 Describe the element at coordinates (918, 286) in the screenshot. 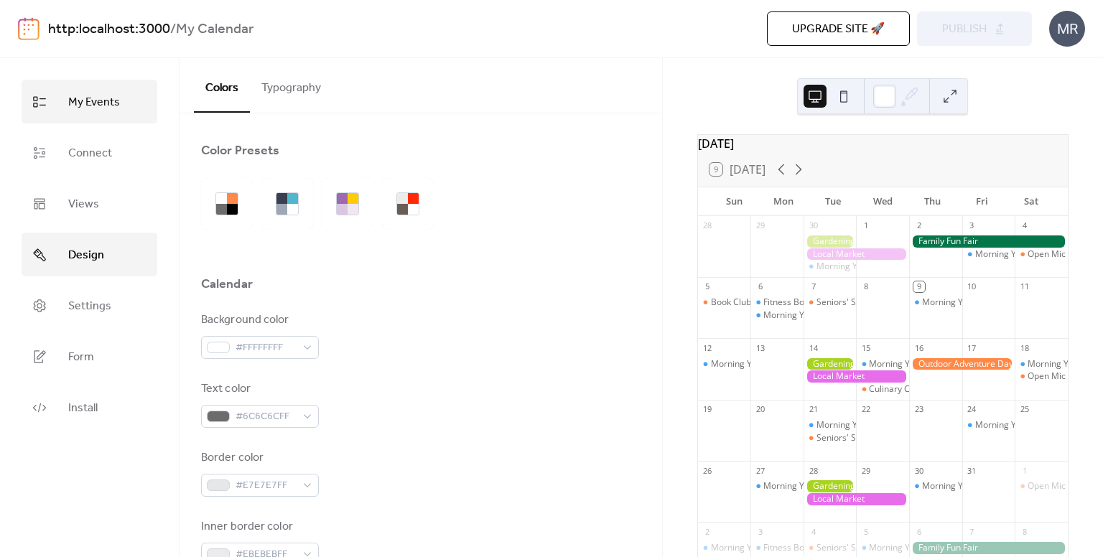

I see `div: 9` at that location.